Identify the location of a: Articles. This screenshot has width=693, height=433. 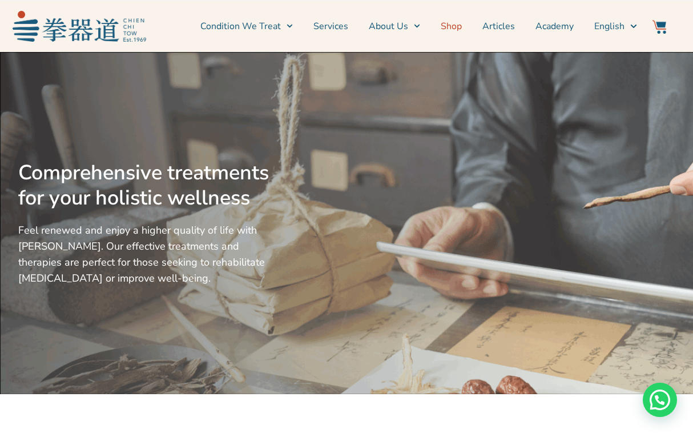
(499, 26).